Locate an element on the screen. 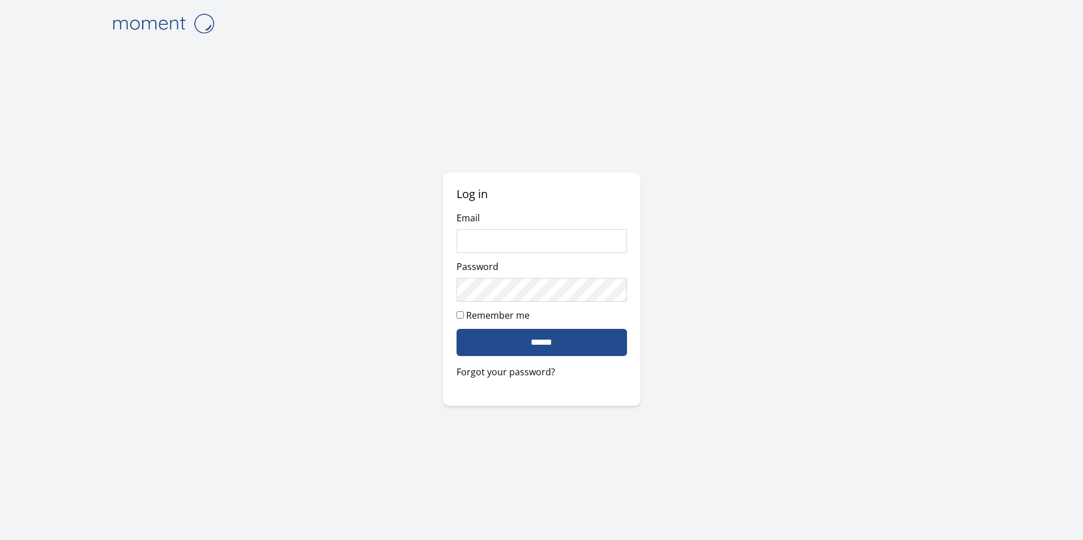  img: logo-4e3dc11c47720685a147b03b5a06dd966a58ff35d612b21f08c02c0306f2b779.png is located at coordinates (163, 23).